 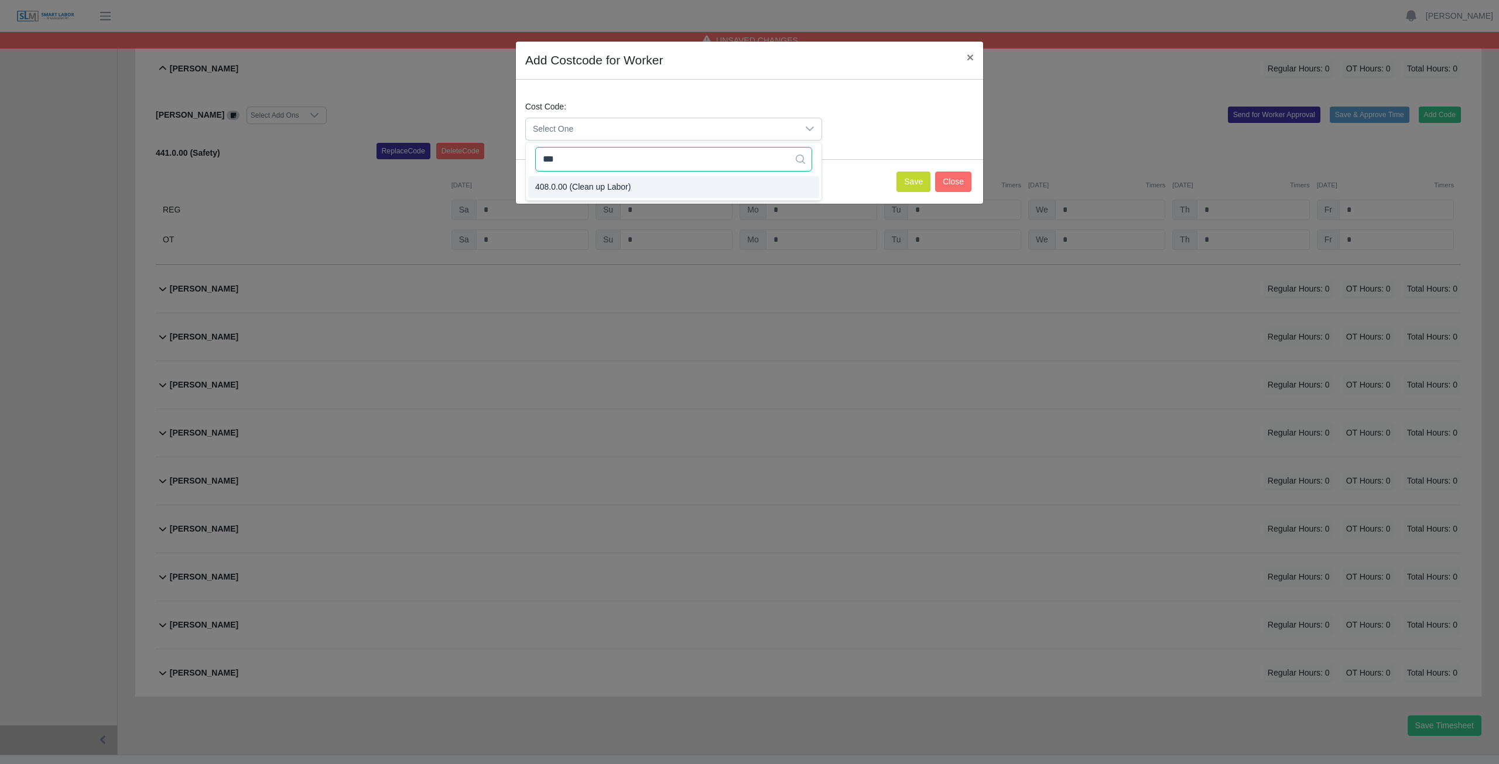 What do you see at coordinates (594, 60) in the screenshot?
I see `h4: Add Costcode for Worker` at bounding box center [594, 60].